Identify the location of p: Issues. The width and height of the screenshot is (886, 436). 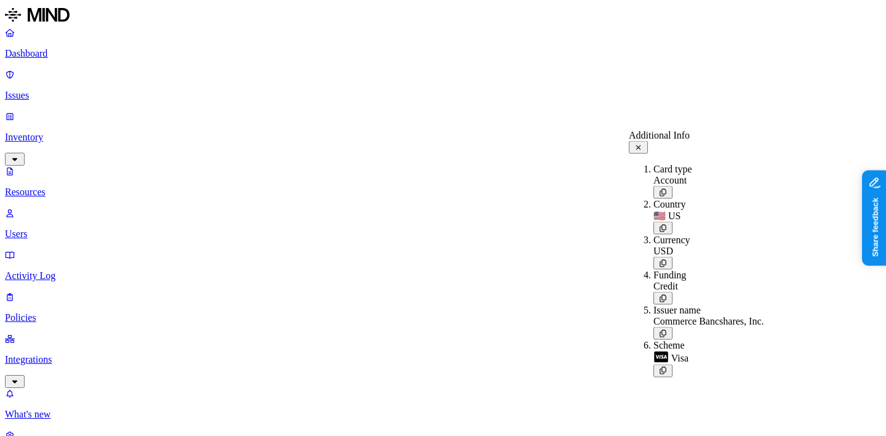
(443, 95).